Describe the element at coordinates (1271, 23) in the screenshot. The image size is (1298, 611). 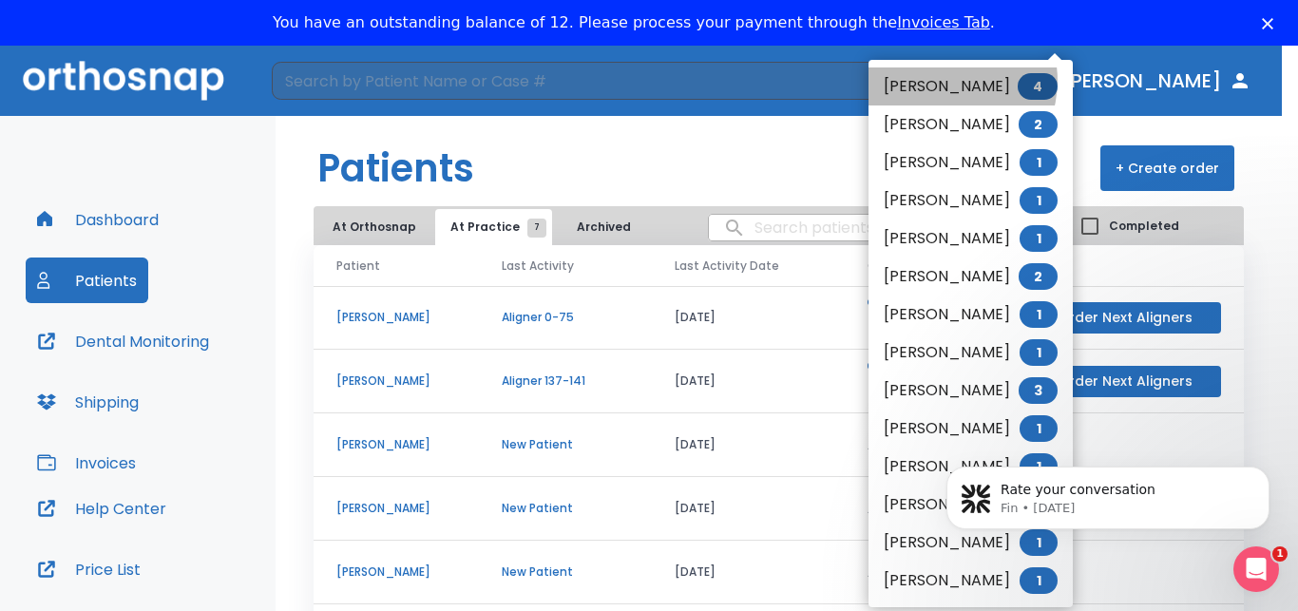
I see `div: Close` at that location.